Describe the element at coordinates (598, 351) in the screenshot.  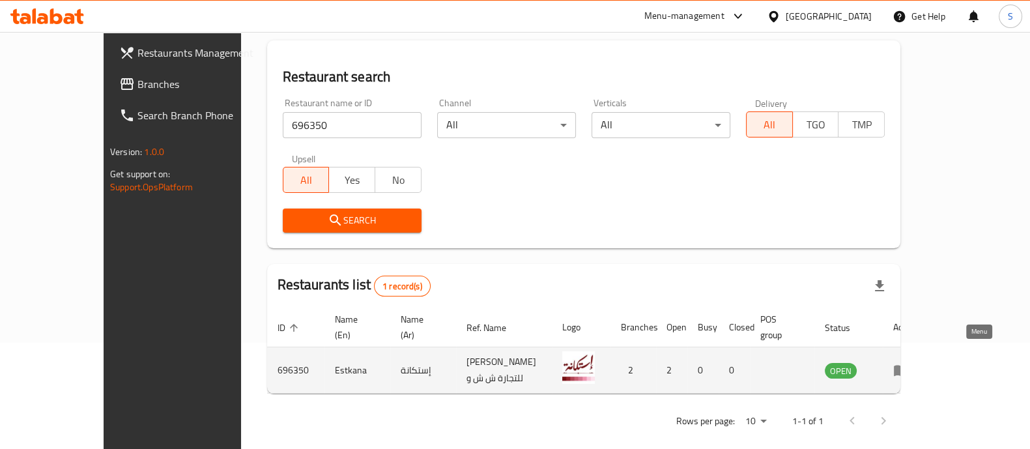
I see `table: enhanced table` at that location.